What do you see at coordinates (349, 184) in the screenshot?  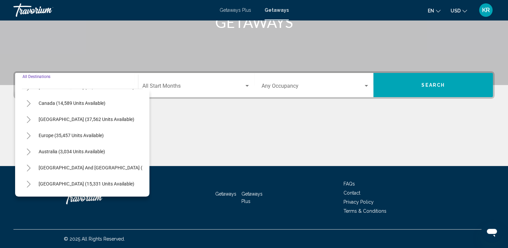 I see `a: FAQs` at bounding box center [349, 184].